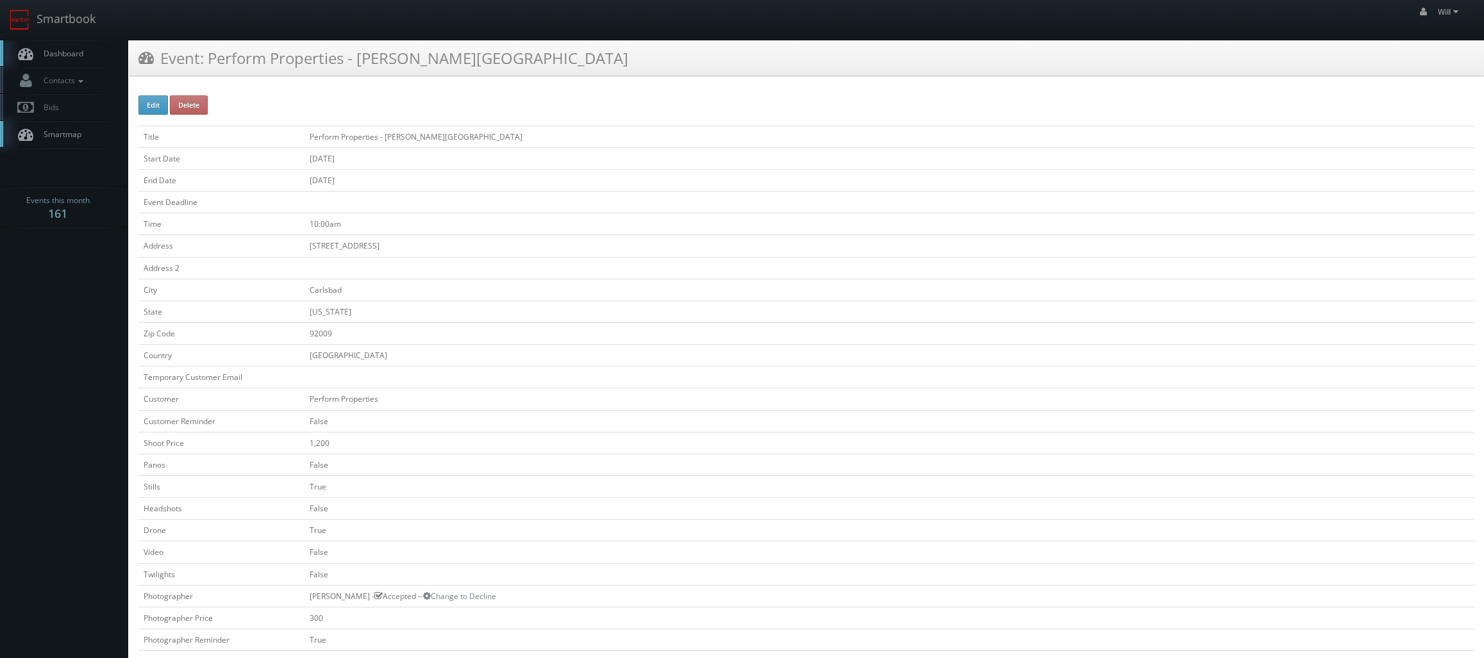 This screenshot has width=1484, height=658. Describe the element at coordinates (221, 421) in the screenshot. I see `td: Customer Reminder` at that location.